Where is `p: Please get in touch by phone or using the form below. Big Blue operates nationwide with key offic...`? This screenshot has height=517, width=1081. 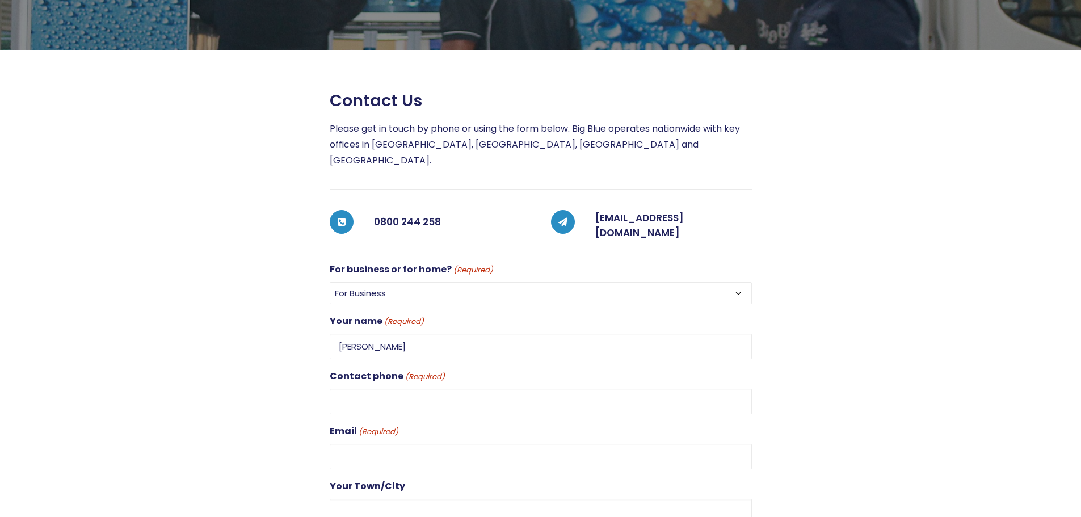
p: Please get in touch by phone or using the form below. Big Blue operates nationwide with key offic... is located at coordinates (541, 145).